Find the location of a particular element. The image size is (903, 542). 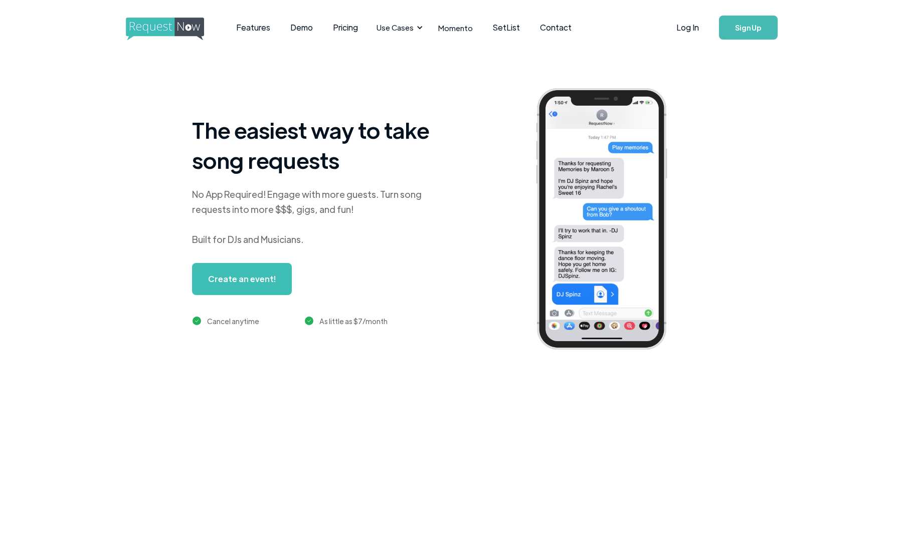

div: Cancel anytime is located at coordinates (233, 321).